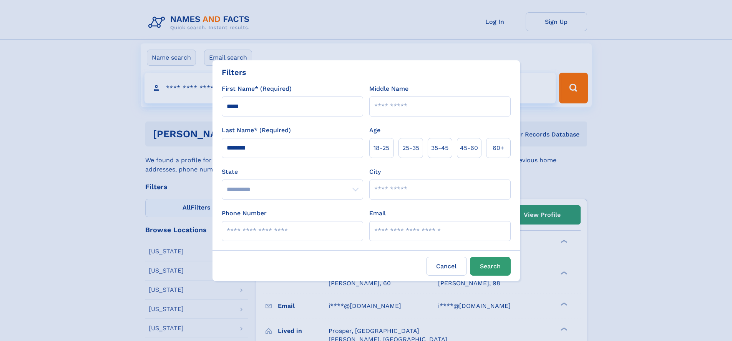 This screenshot has height=341, width=732. I want to click on label: City, so click(375, 172).